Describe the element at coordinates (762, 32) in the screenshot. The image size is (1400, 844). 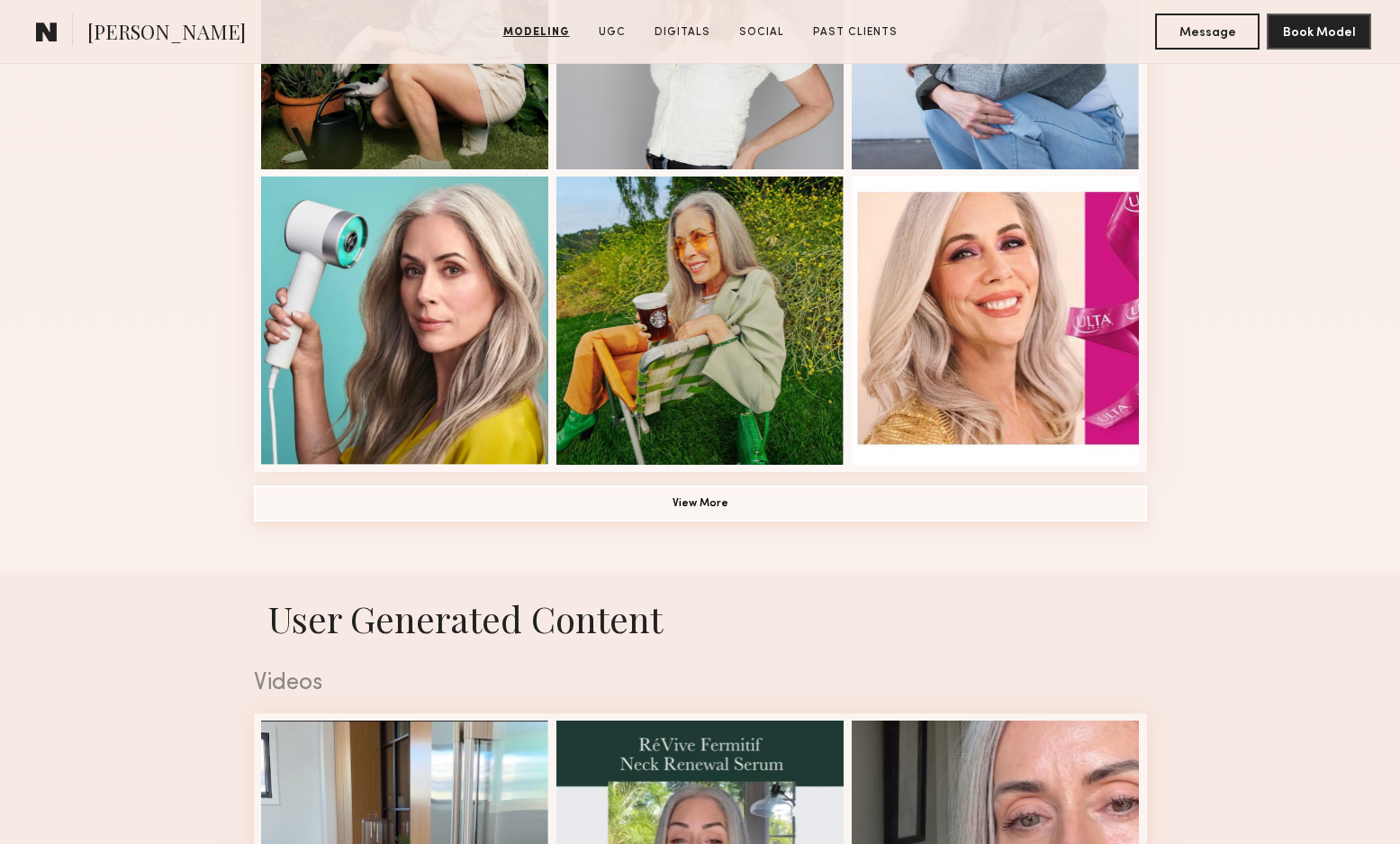
I see `a: Social` at that location.